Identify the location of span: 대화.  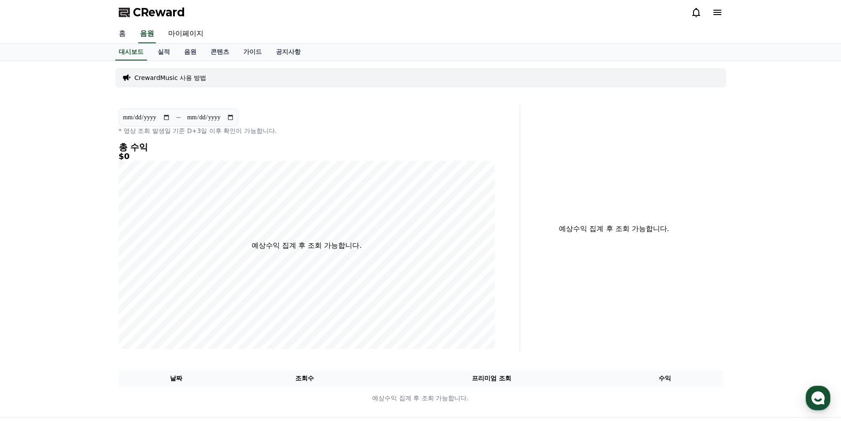
(86, 297).